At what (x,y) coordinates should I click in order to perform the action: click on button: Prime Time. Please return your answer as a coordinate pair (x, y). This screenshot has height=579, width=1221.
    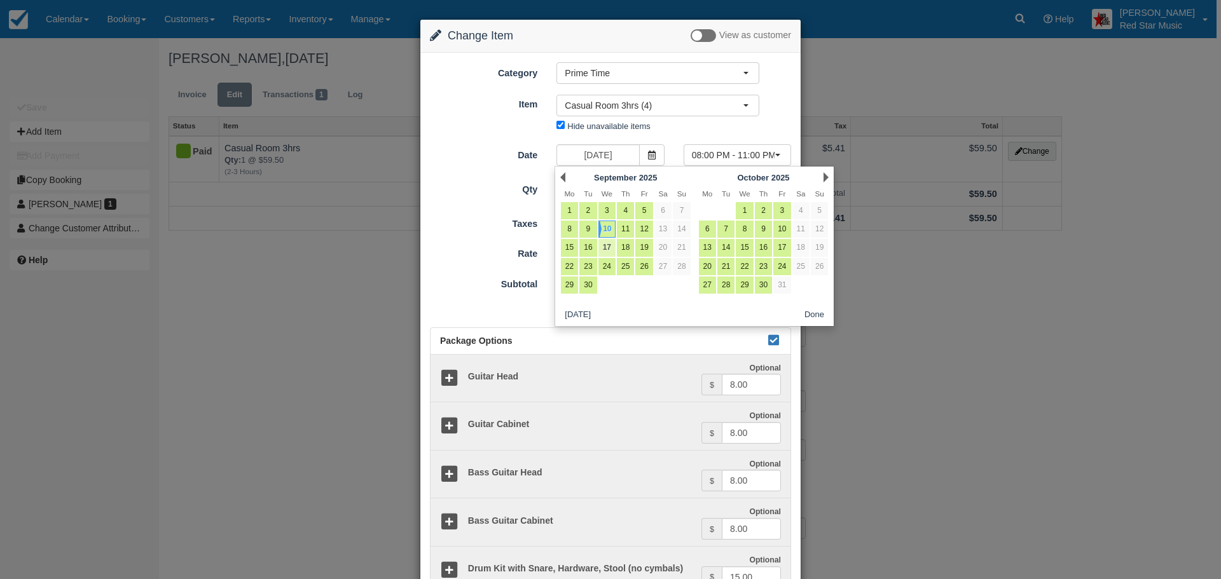
    Looking at the image, I should click on (657, 73).